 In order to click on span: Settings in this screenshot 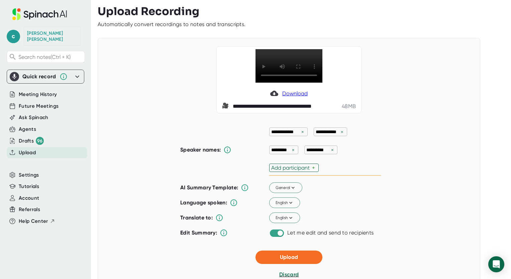, I will do `click(29, 175)`.